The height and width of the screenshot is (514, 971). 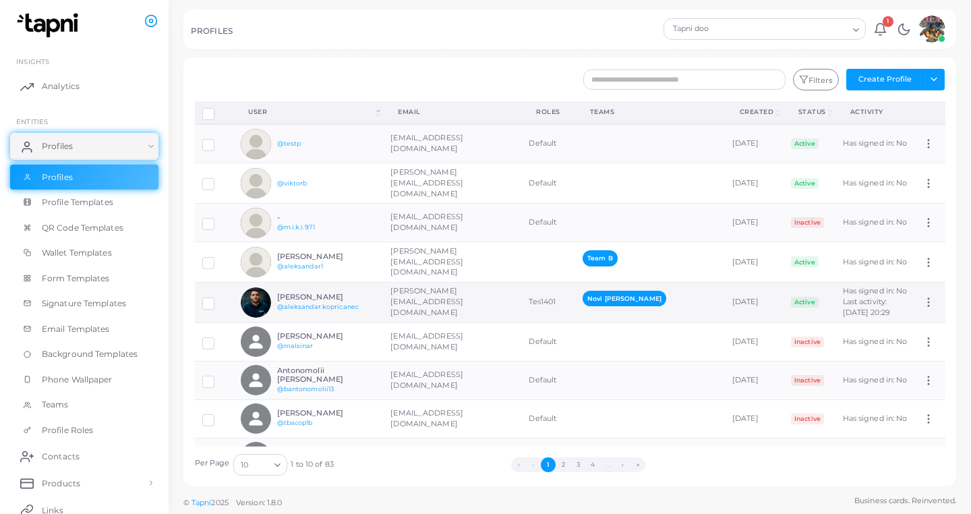 What do you see at coordinates (638, 465) in the screenshot?
I see `button: Go to last page` at bounding box center [638, 465].